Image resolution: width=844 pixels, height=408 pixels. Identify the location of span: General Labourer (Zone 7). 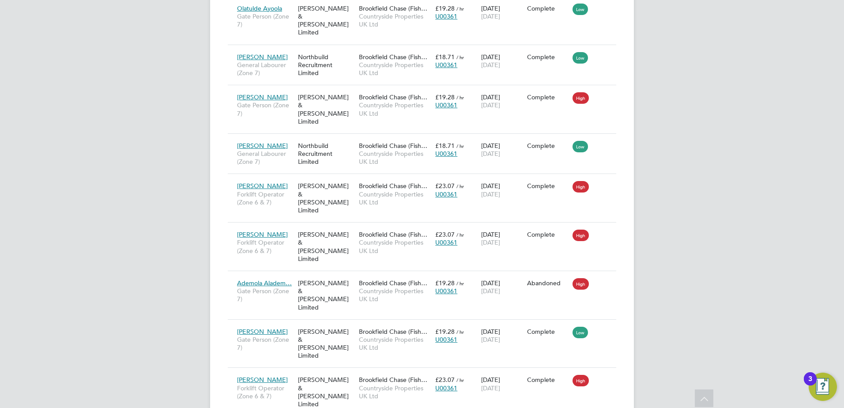
(265, 69).